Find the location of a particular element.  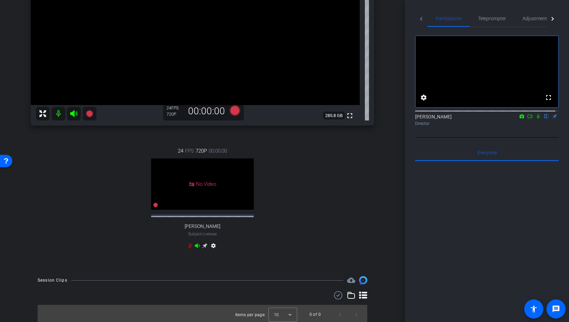

div: 24 is located at coordinates (175, 108).